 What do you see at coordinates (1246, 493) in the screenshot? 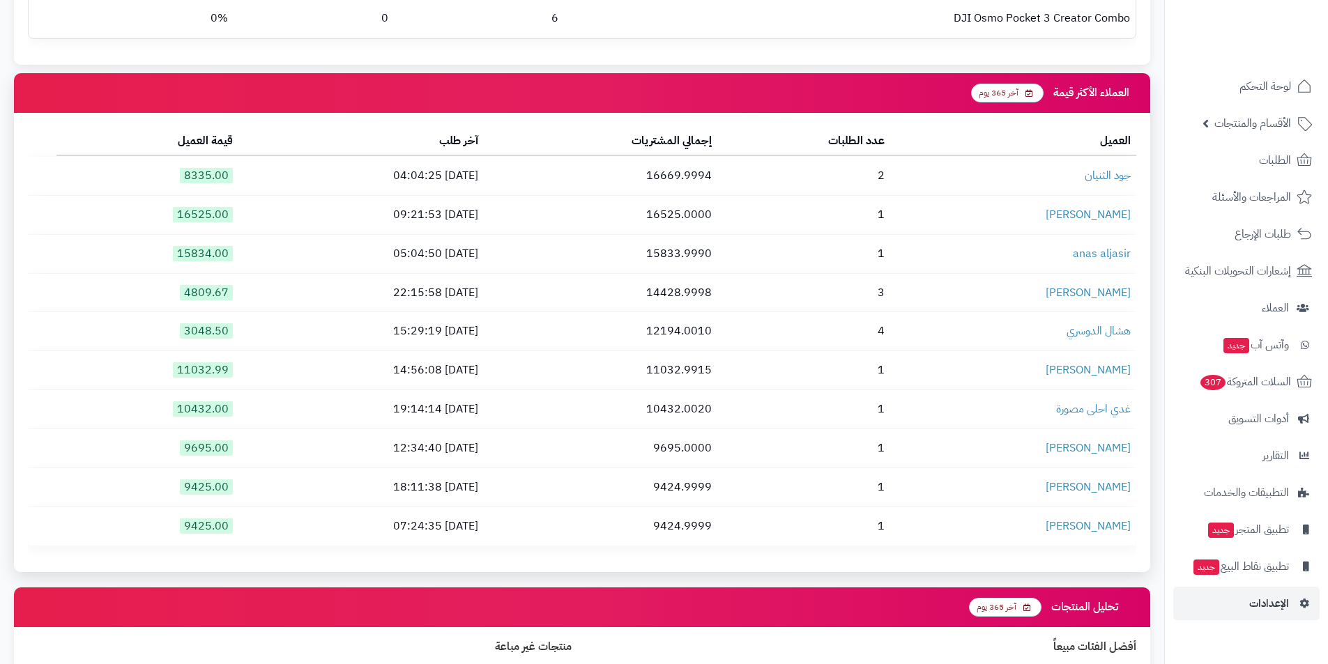
I see `span: التطبيقات والخدمات` at bounding box center [1246, 493].